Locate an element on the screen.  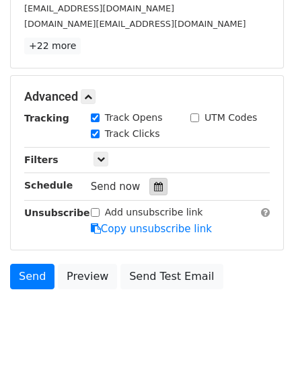
span: Send now is located at coordinates (116, 187).